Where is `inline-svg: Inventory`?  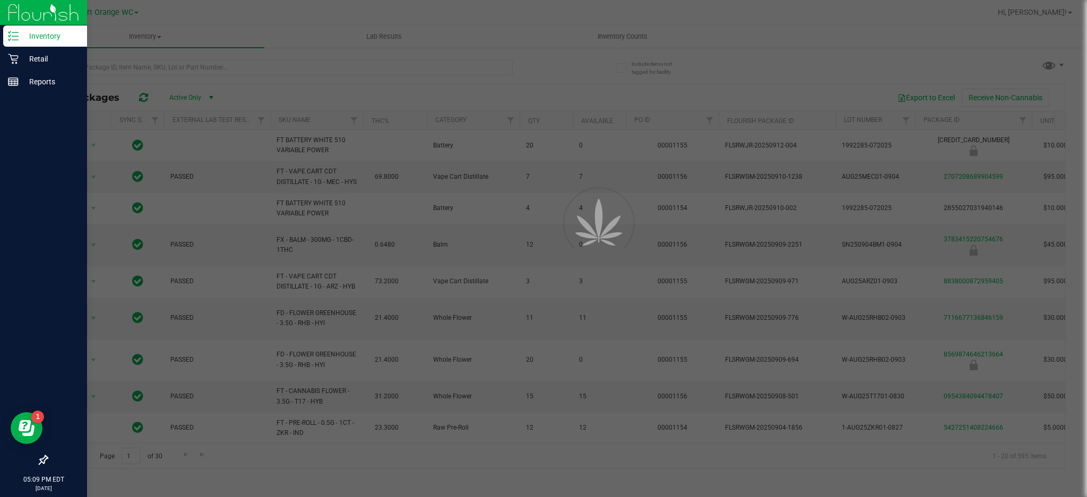 inline-svg: Inventory is located at coordinates (13, 36).